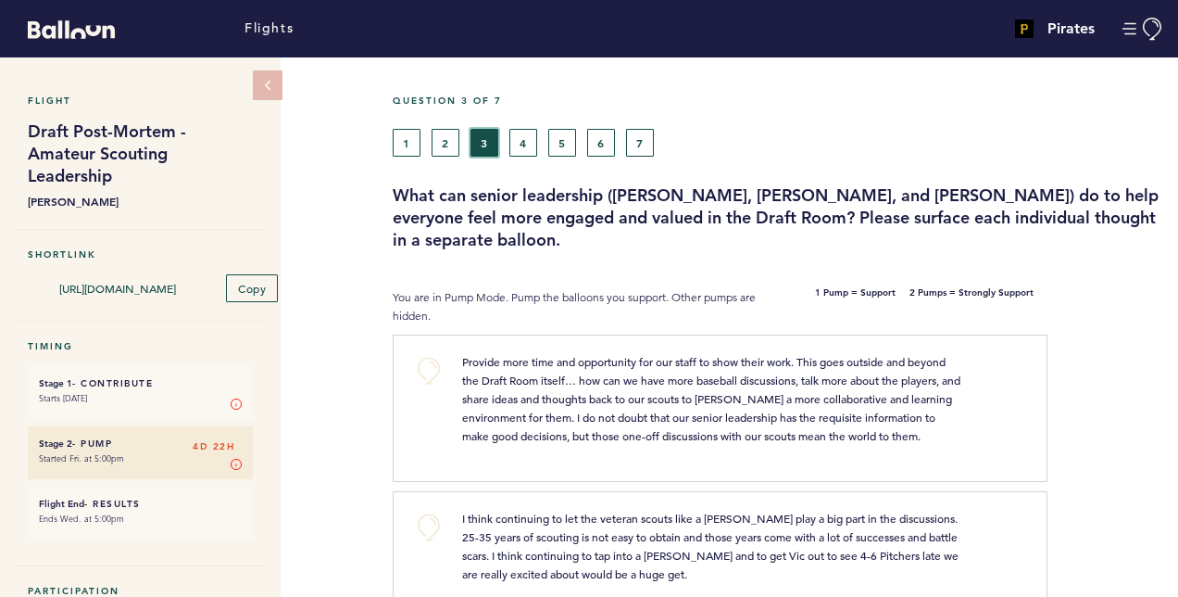 Image resolution: width=1178 pixels, height=597 pixels. Describe the element at coordinates (140, 154) in the screenshot. I see `h1: Draft Post-Mortem - Amateur Scouting Leadership` at that location.